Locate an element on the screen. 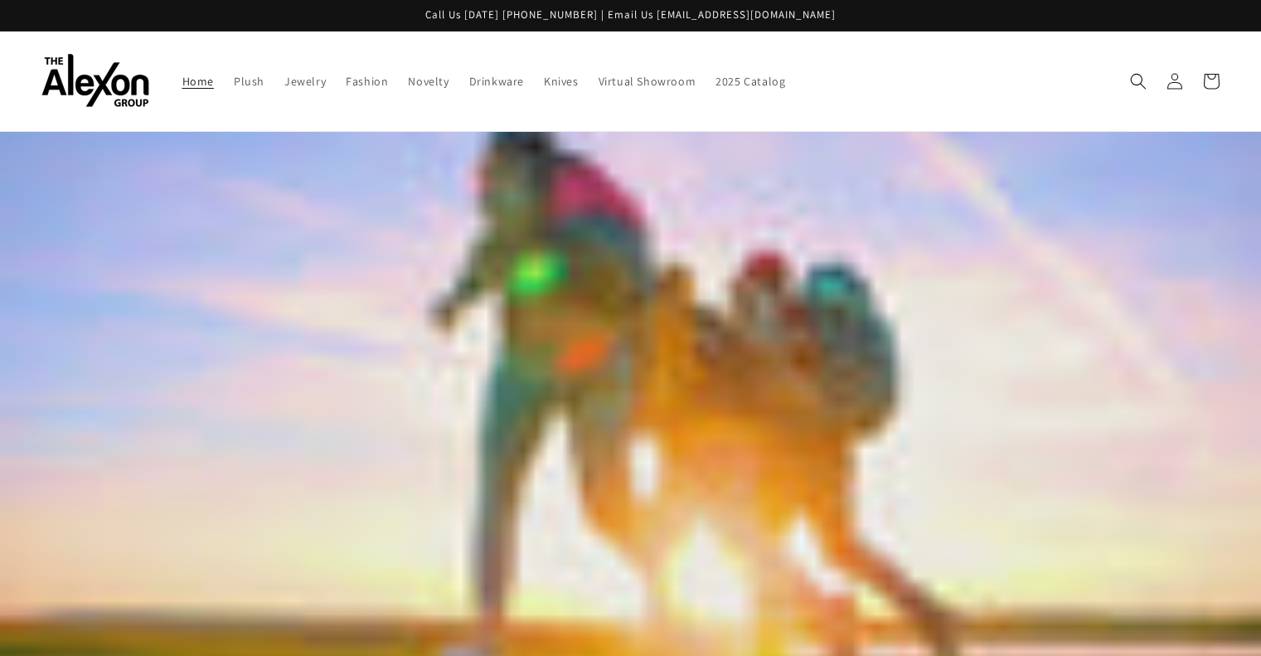 Image resolution: width=1261 pixels, height=656 pixels. a: Knives is located at coordinates (561, 81).